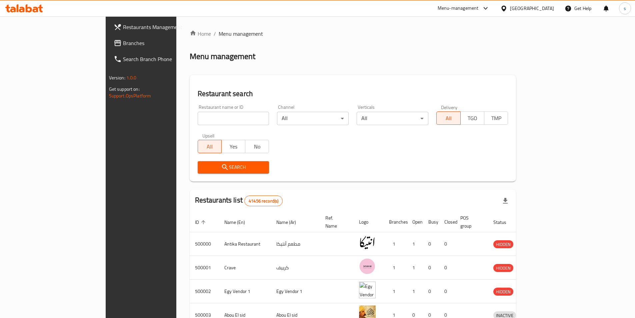  I want to click on div: Export file, so click(505, 201).